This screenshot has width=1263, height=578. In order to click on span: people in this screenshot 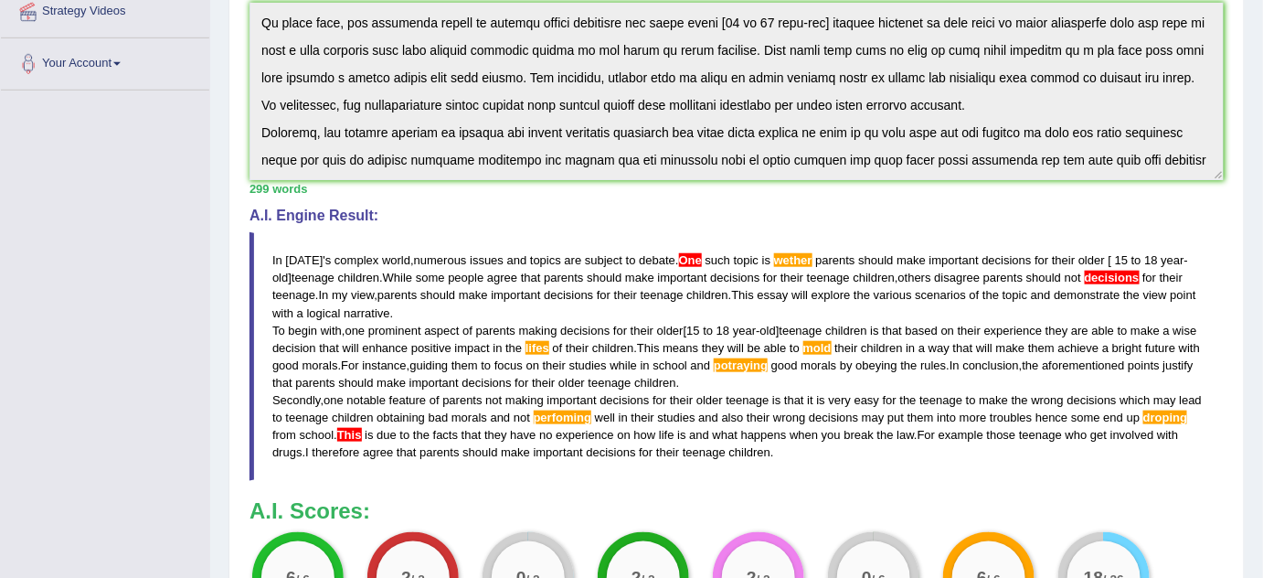, I will do `click(465, 277)`.